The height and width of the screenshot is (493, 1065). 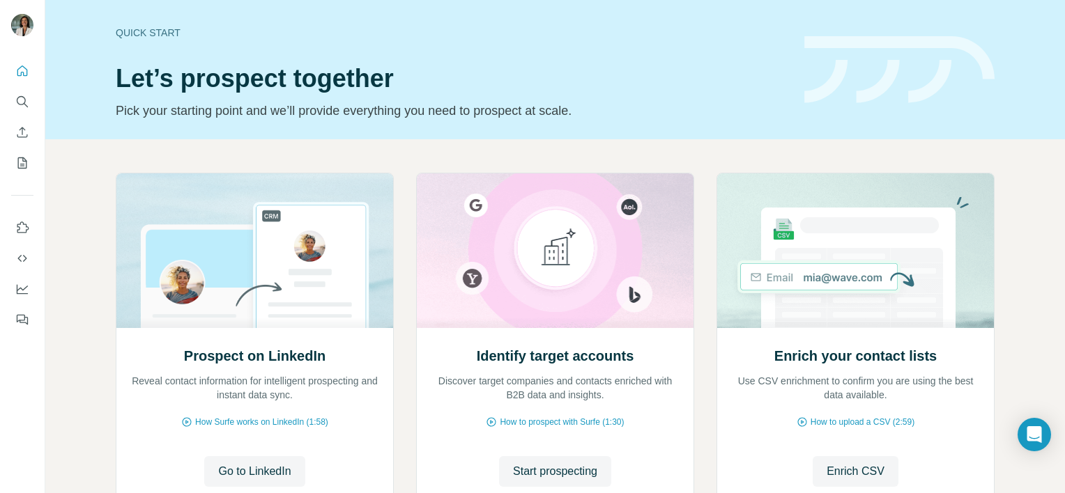 What do you see at coordinates (855, 388) in the screenshot?
I see `p: Use CSV enrichment to confirm you are using the best data available.` at bounding box center [855, 388].